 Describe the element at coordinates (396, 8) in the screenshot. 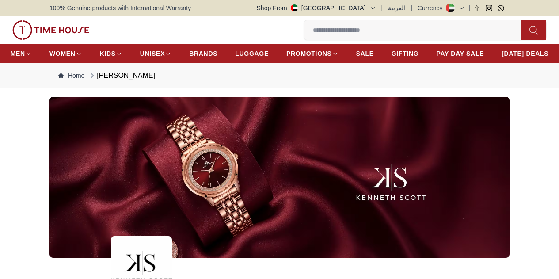

I see `span: العربية` at that location.